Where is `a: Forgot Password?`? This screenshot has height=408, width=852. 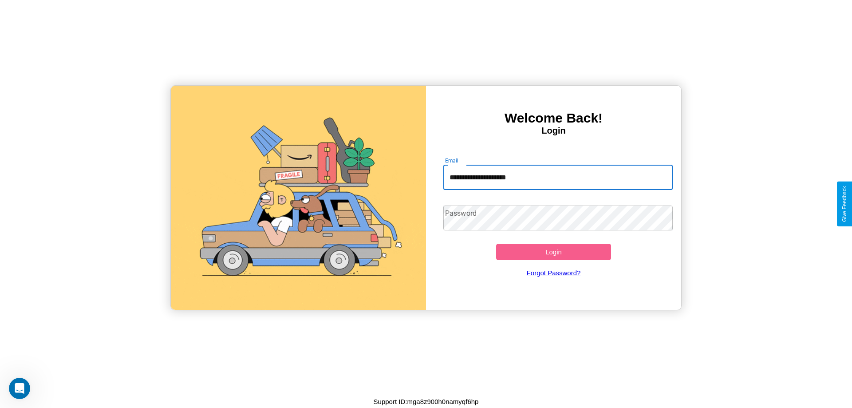 a: Forgot Password? is located at coordinates (554, 272).